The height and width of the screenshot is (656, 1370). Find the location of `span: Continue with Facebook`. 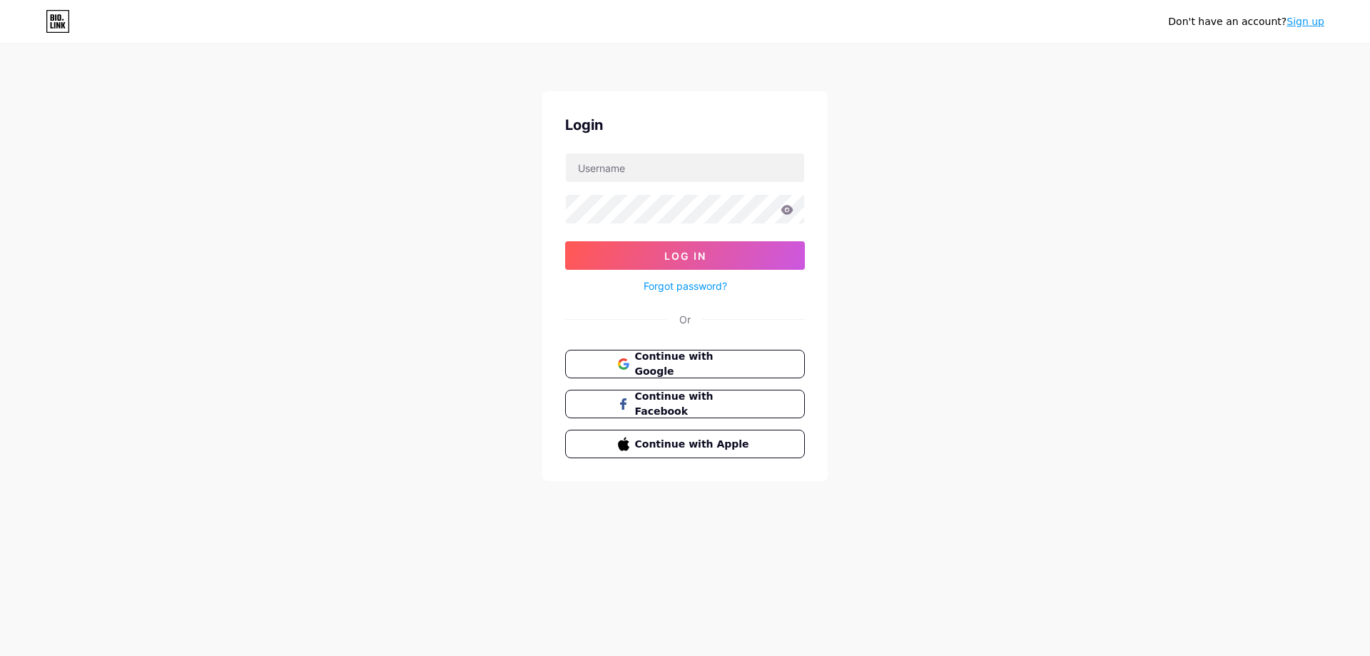

span: Continue with Facebook is located at coordinates (693, 404).